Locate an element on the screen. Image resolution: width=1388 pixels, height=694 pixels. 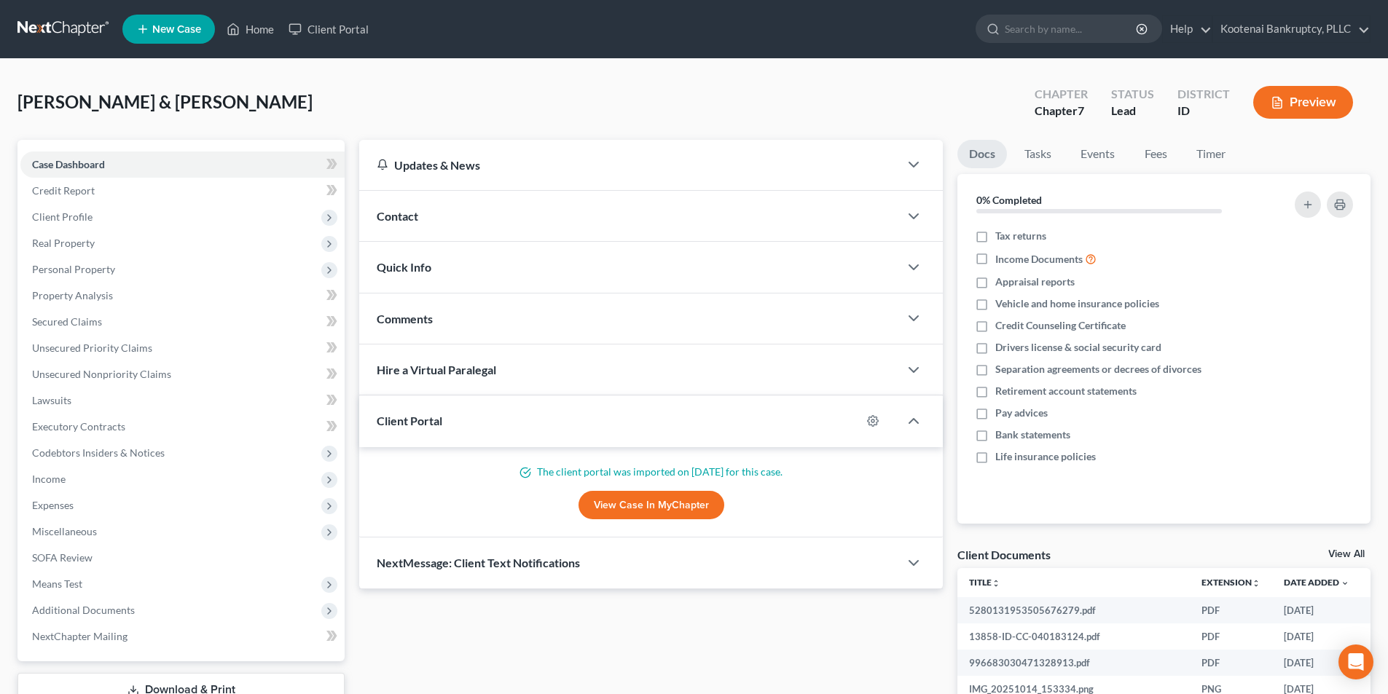
a: Extensionunfold_more is located at coordinates (1231, 582).